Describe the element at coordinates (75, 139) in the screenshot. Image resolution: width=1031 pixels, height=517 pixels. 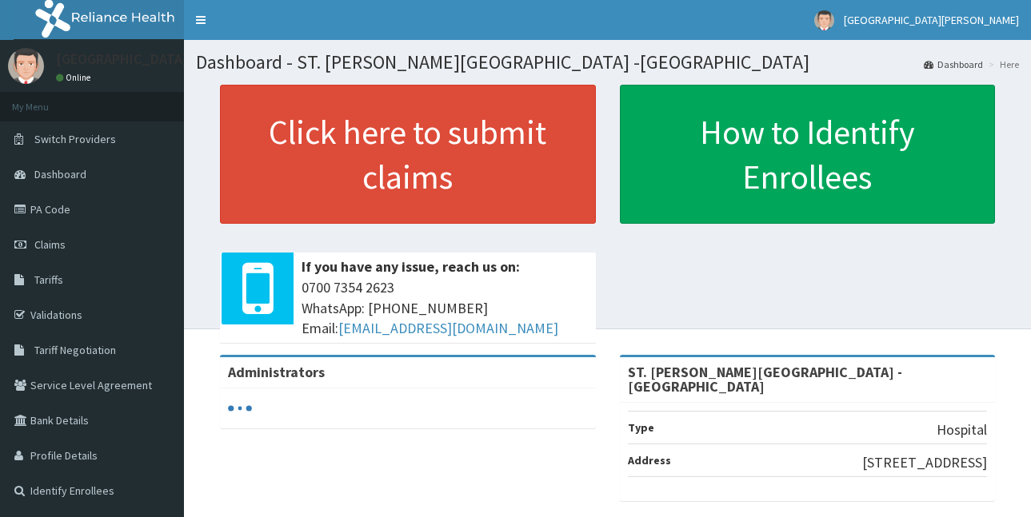
I see `span: Switch Providers` at that location.